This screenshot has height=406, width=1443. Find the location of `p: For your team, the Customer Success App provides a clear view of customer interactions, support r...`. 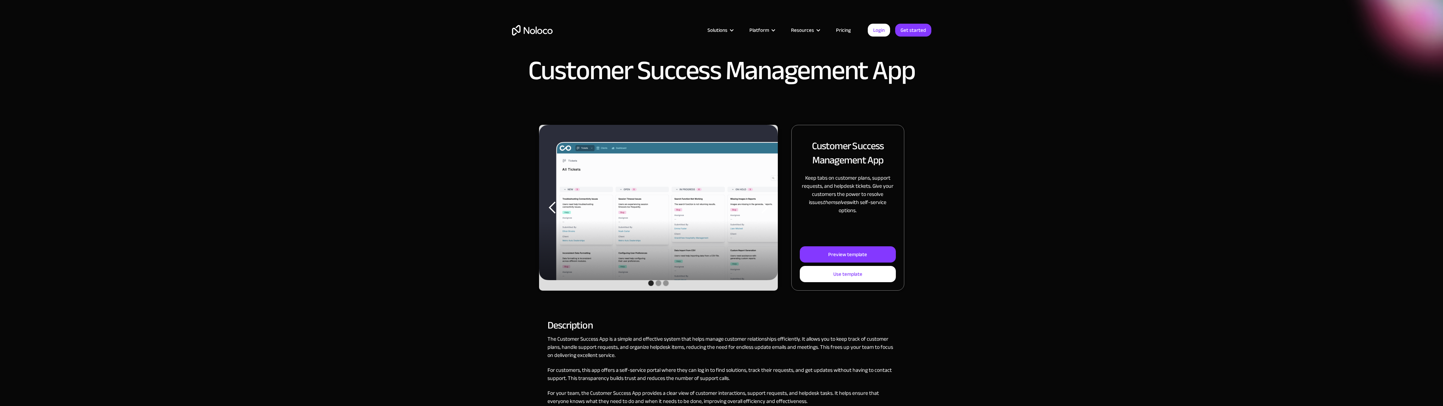

p: For your team, the Customer Success App provides a clear view of customer interactions, support r... is located at coordinates (722, 397).